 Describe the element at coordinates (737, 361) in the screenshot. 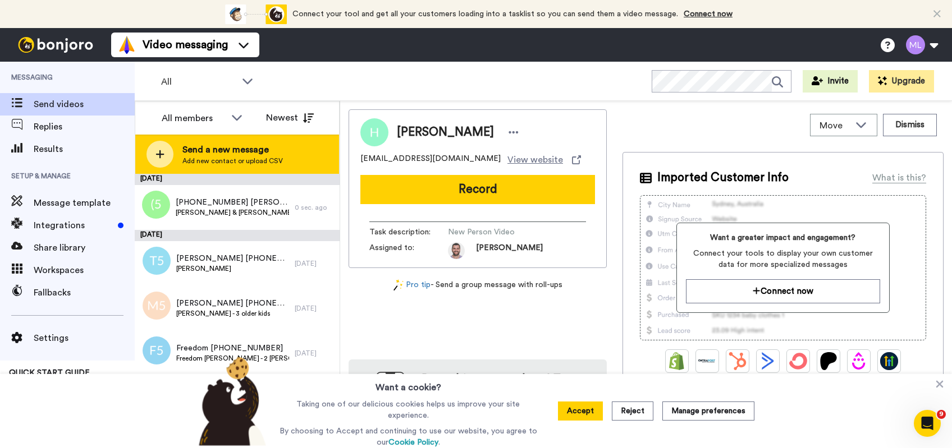

I see `img: Hubspot` at that location.